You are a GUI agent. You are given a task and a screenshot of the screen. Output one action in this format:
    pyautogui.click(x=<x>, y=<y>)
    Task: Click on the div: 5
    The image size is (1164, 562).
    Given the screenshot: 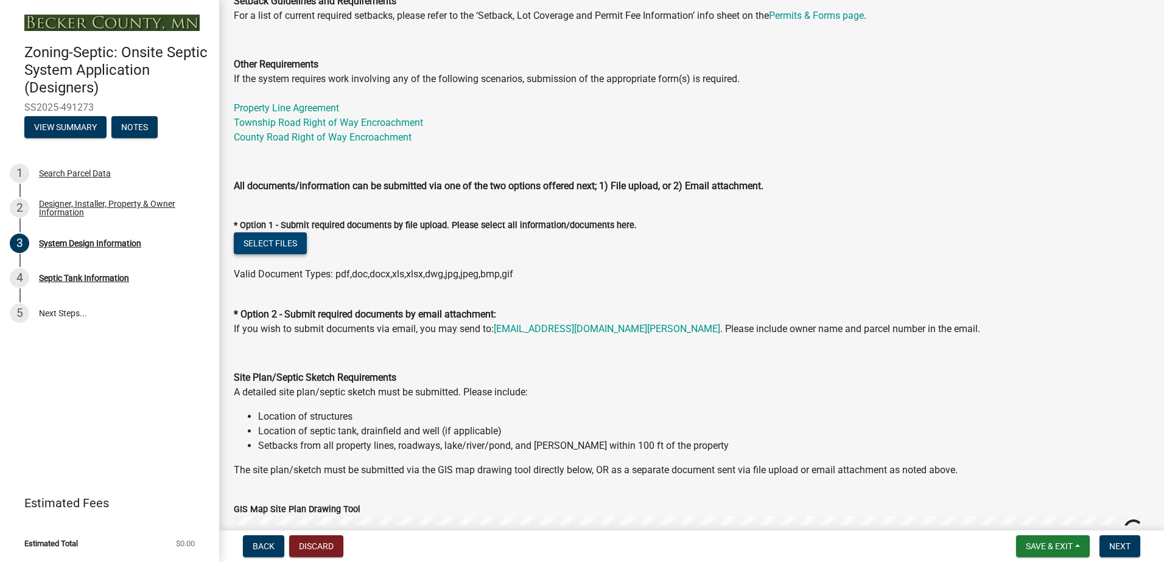 What is the action you would take?
    pyautogui.click(x=19, y=313)
    